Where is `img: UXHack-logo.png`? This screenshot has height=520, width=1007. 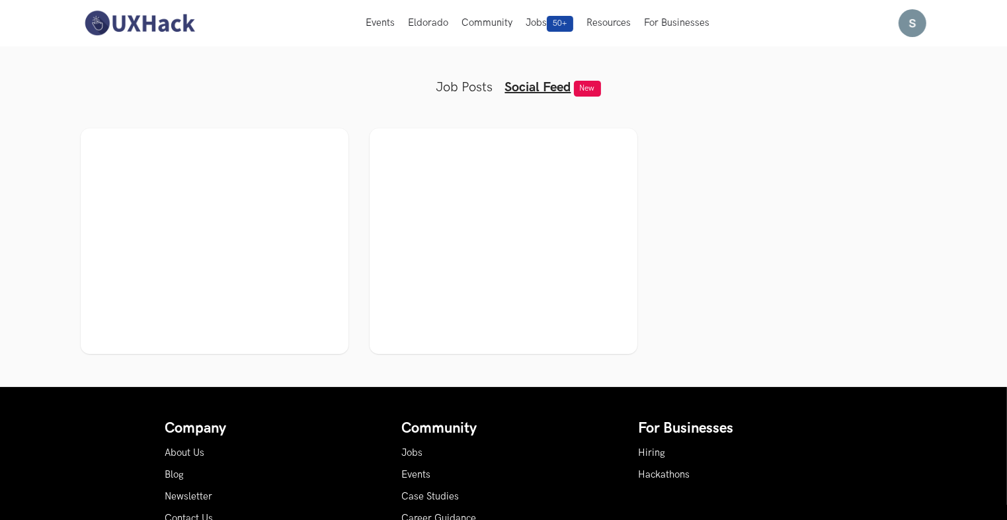 img: UXHack-logo.png is located at coordinates (139, 23).